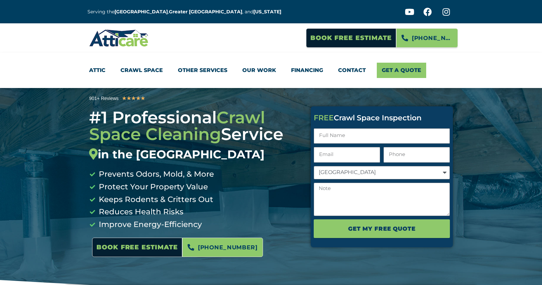 This screenshot has width=542, height=285. What do you see at coordinates (307, 70) in the screenshot?
I see `a: Financing` at bounding box center [307, 70].